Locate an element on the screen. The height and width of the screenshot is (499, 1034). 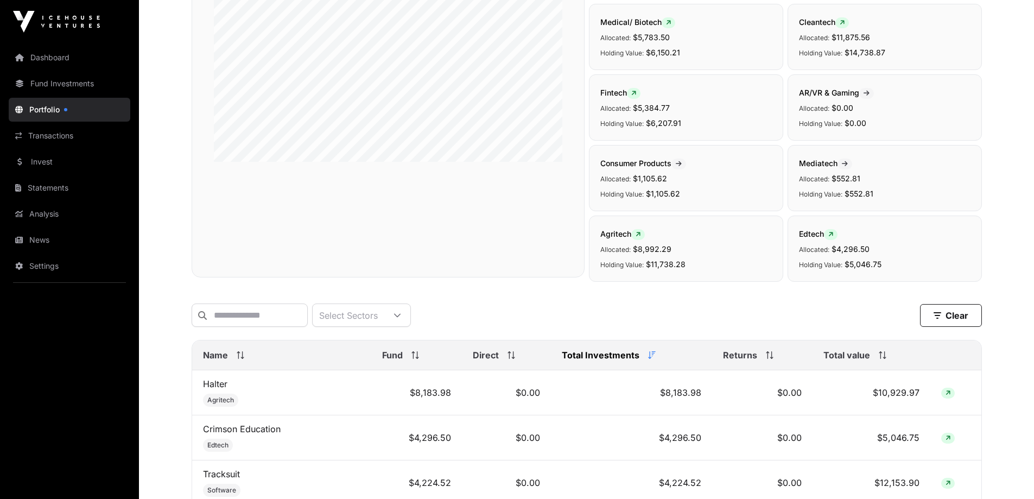
div: Chat Widget is located at coordinates (1007, 473).